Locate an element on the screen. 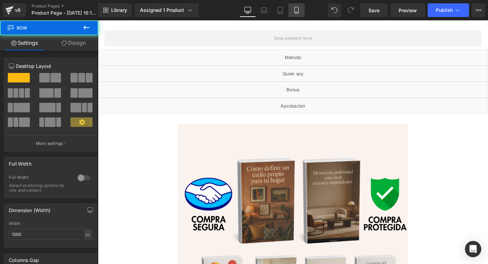 Image resolution: width=488 pixels, height=264 pixels. button: More is located at coordinates (479, 10).